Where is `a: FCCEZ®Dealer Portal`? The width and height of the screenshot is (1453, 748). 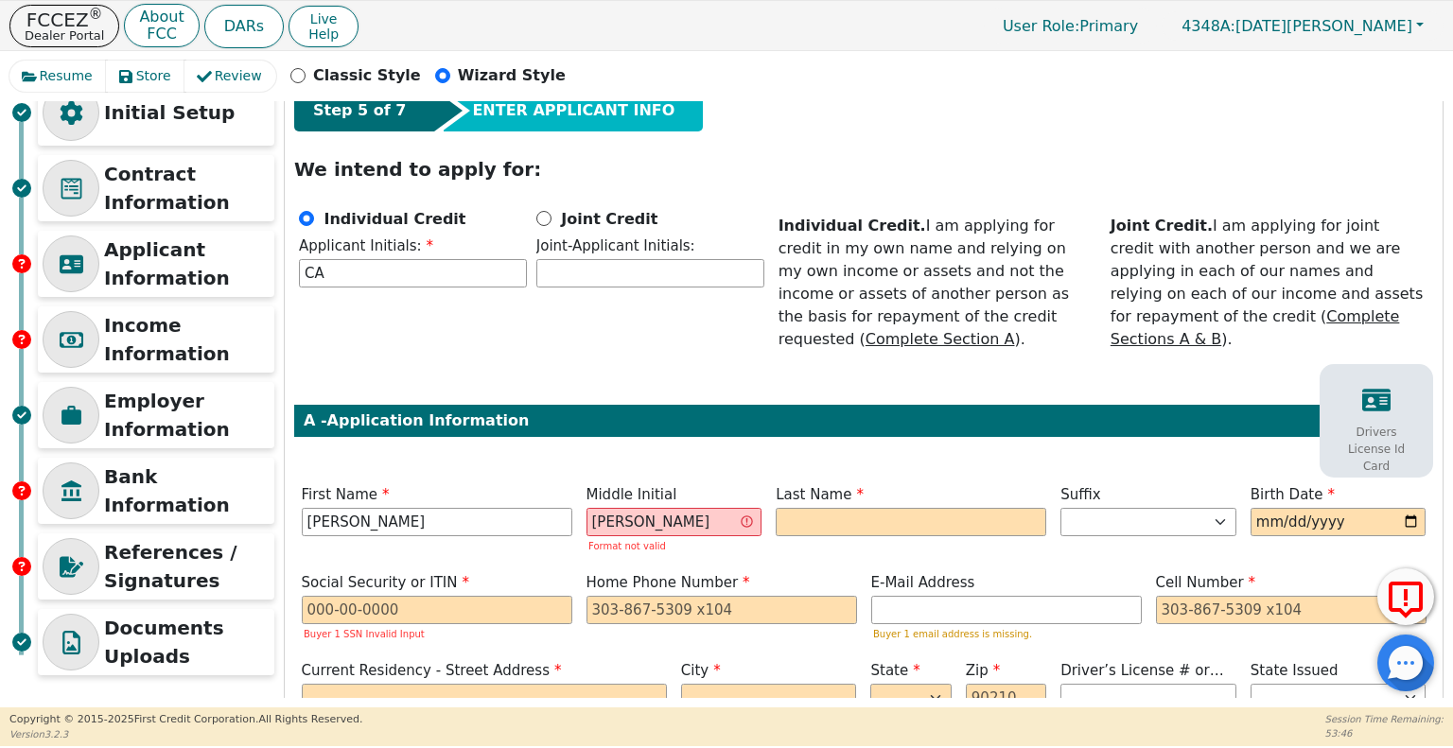 a: FCCEZ®Dealer Portal is located at coordinates (64, 26).